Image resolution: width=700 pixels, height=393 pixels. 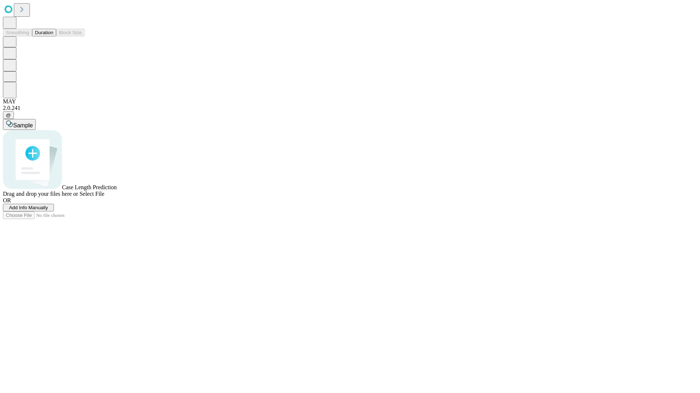 I want to click on button: Add Info Manually, so click(x=28, y=208).